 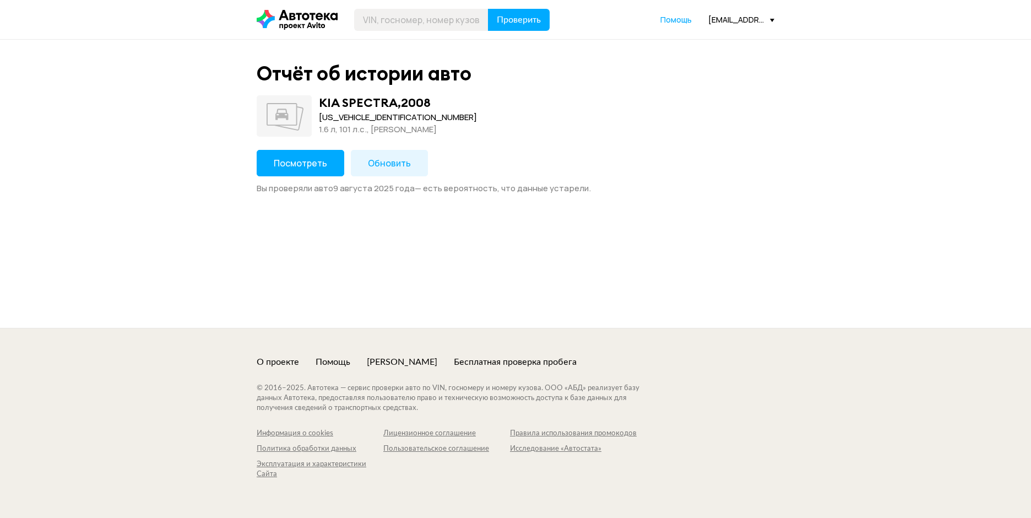 What do you see at coordinates (573, 434) in the screenshot?
I see `div: Правила использования промокодов` at bounding box center [573, 434].